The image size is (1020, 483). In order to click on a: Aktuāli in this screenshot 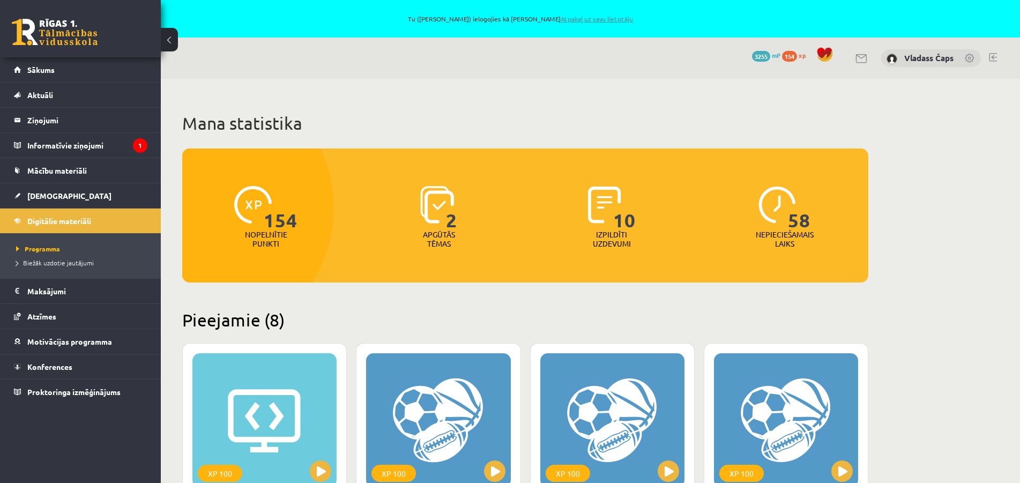, I will do `click(80, 95)`.